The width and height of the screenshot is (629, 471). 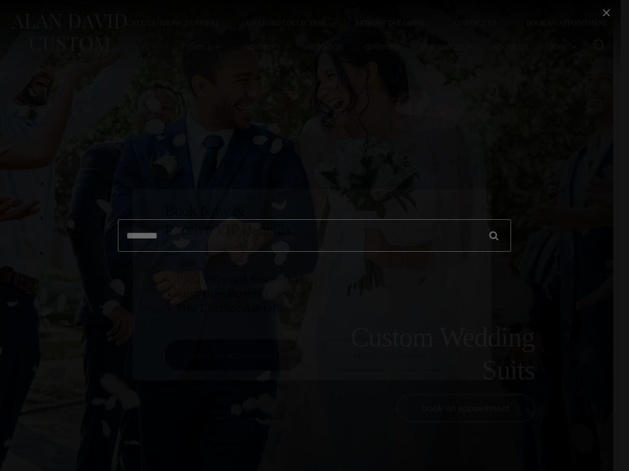 I want to click on a: book an appointment, so click(x=233, y=355).